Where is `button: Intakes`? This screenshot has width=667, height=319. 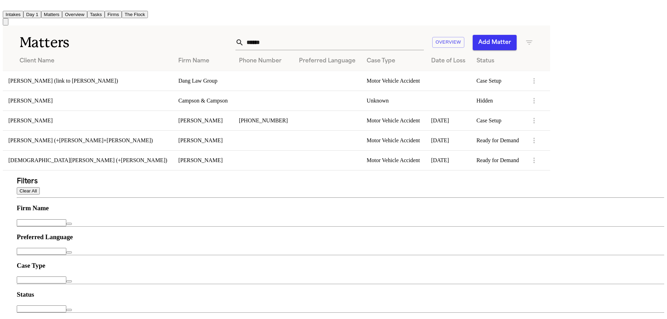
button: Intakes is located at coordinates (13, 14).